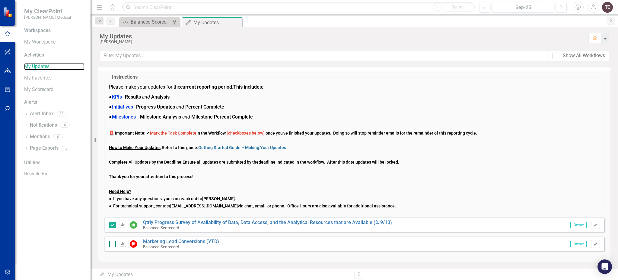 The height and width of the screenshot is (280, 618). What do you see at coordinates (222, 117) in the screenshot?
I see `strong: Milestone Percent Complete` at bounding box center [222, 117].